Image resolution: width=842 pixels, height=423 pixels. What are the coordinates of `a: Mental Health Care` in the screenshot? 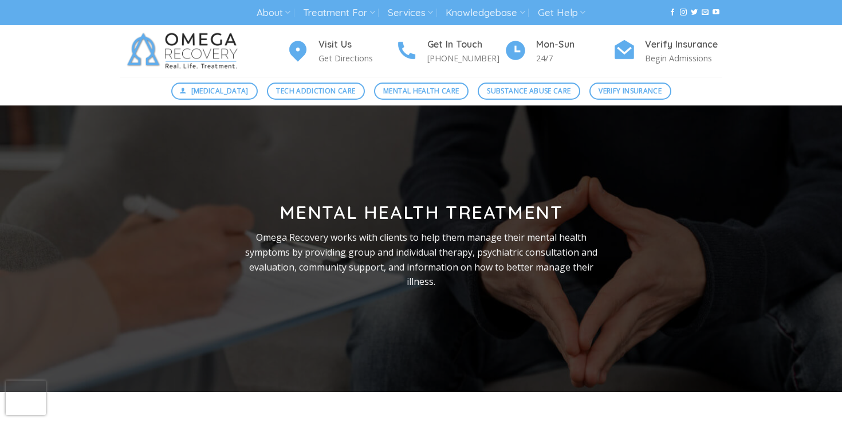 It's located at (421, 91).